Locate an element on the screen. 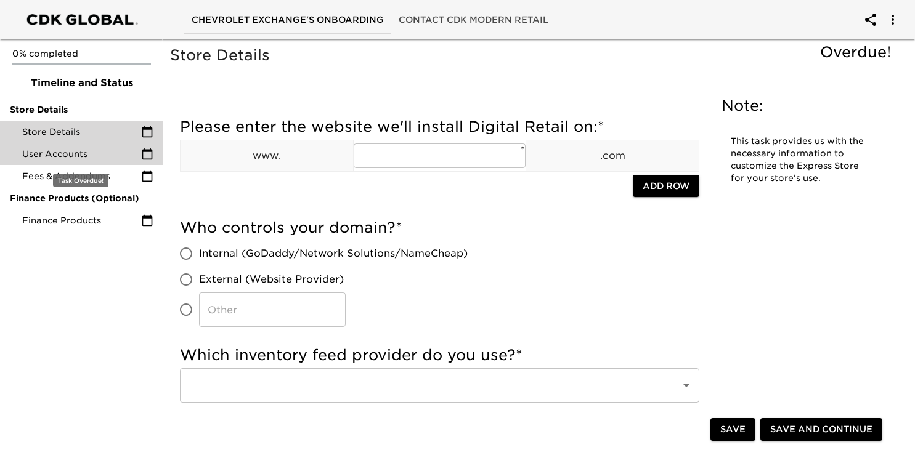 The width and height of the screenshot is (915, 450). p: www. is located at coordinates (267, 156).